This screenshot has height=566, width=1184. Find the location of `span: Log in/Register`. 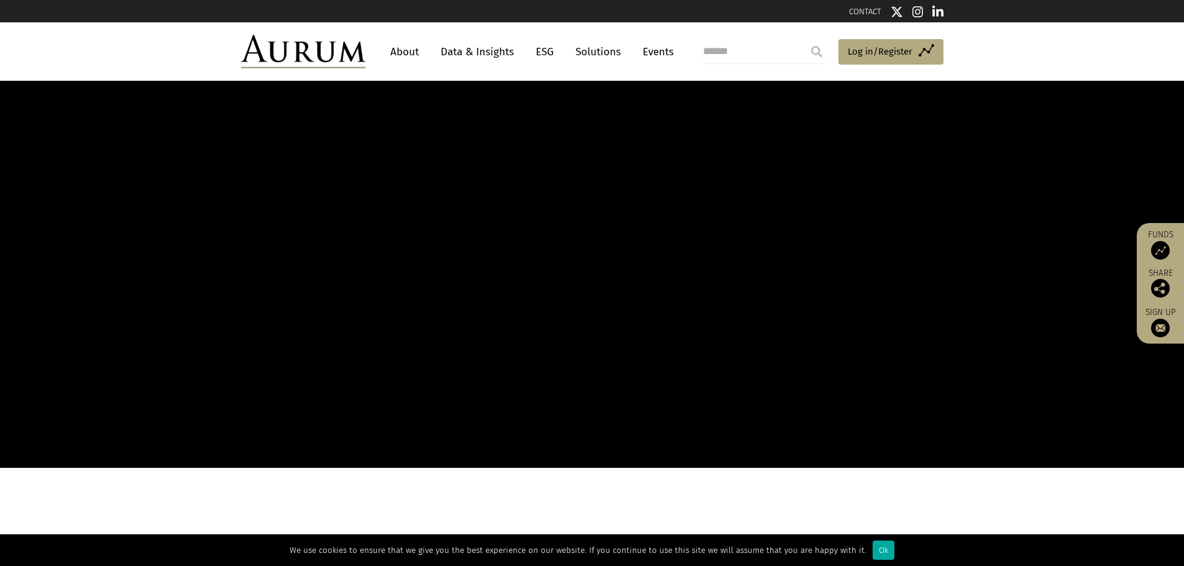

span: Log in/Register is located at coordinates (880, 52).